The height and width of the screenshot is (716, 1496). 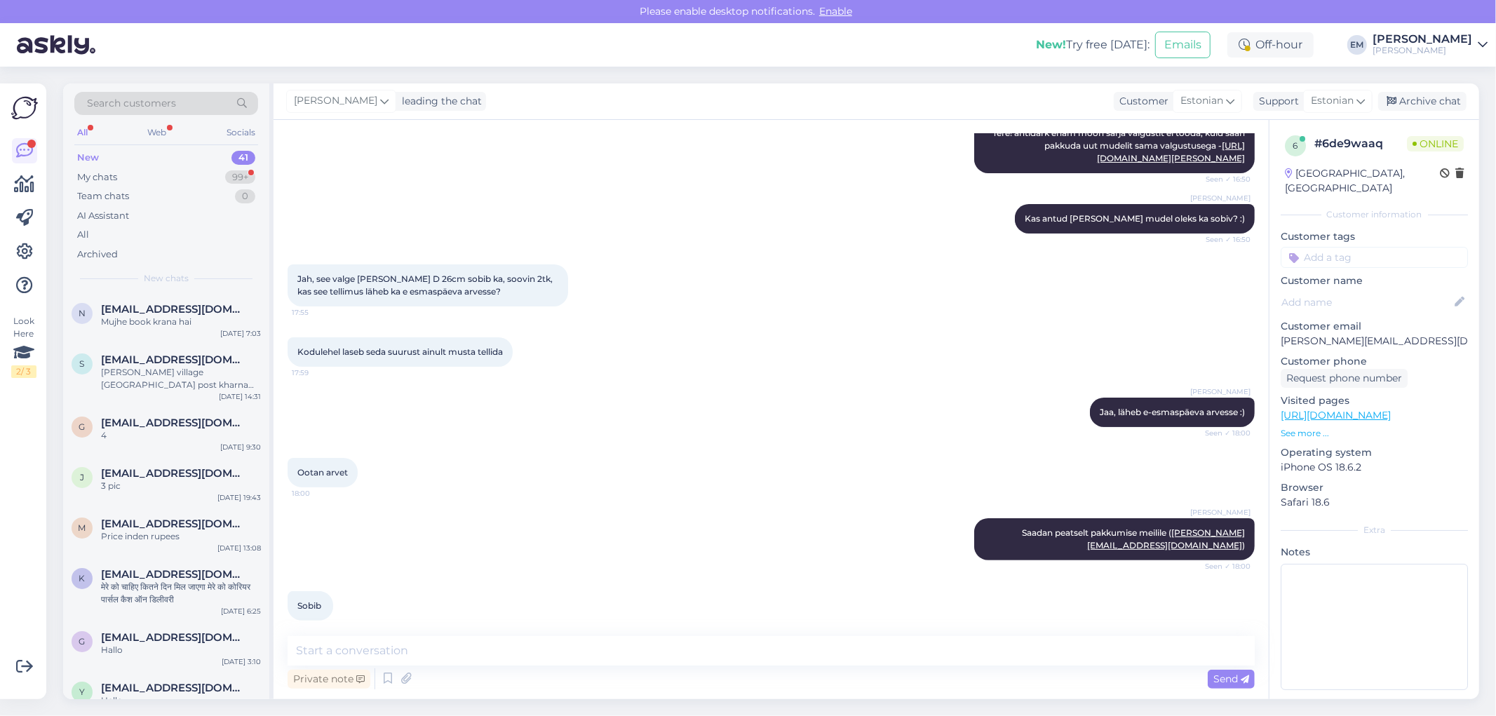 I want to click on p: Browser, so click(x=1374, y=488).